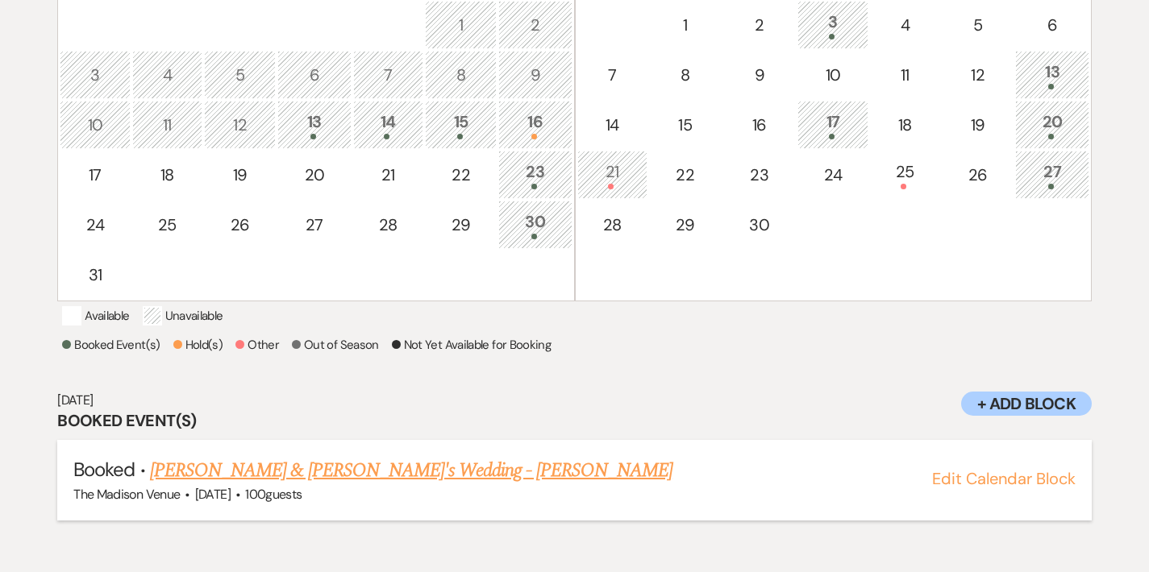 The height and width of the screenshot is (572, 1149). I want to click on button: Edit Calendar Block, so click(1004, 479).